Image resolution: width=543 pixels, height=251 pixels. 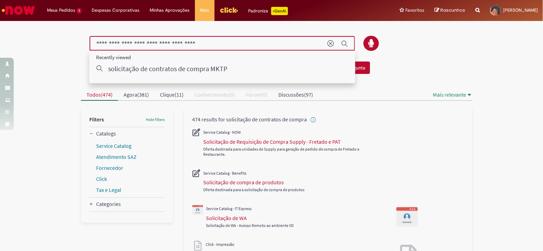 I want to click on font: Meus Pedidos, so click(x=61, y=10).